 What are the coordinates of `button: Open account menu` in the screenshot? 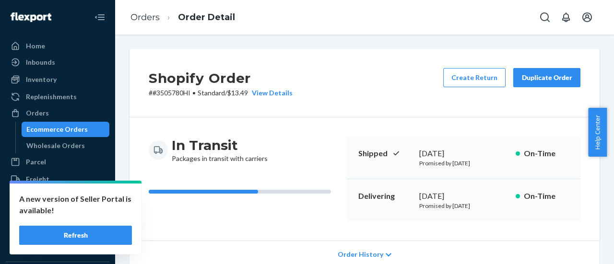 It's located at (587, 17).